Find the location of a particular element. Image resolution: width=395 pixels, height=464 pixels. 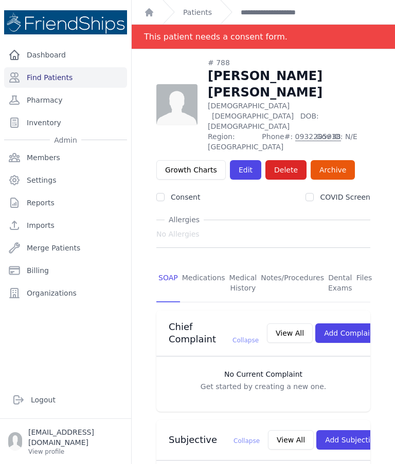

p: Get started by creating a new one. is located at coordinates (263, 387).